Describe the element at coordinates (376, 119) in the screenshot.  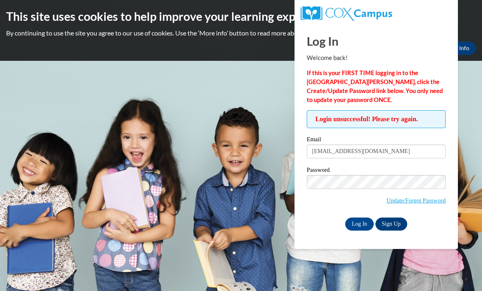
I see `span: Login unsuccessful! Please try again.` at that location.